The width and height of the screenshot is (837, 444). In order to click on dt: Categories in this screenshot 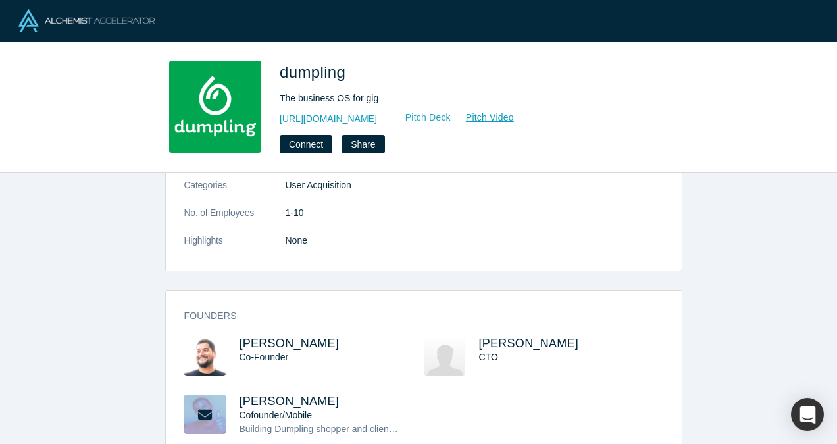, I will do `click(235, 192)`.